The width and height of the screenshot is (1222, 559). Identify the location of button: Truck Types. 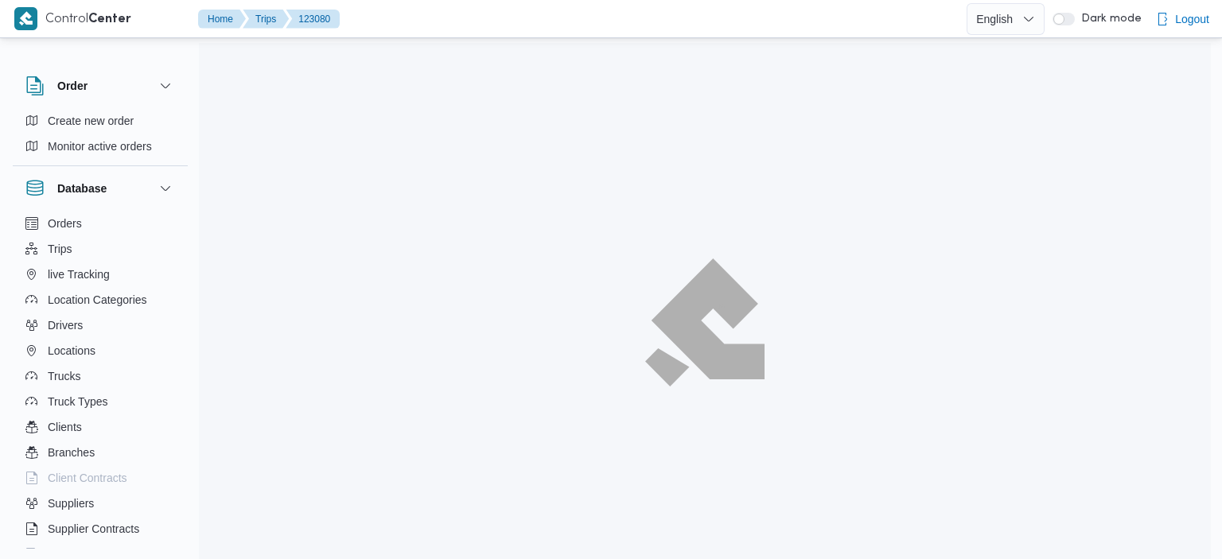
(100, 402).